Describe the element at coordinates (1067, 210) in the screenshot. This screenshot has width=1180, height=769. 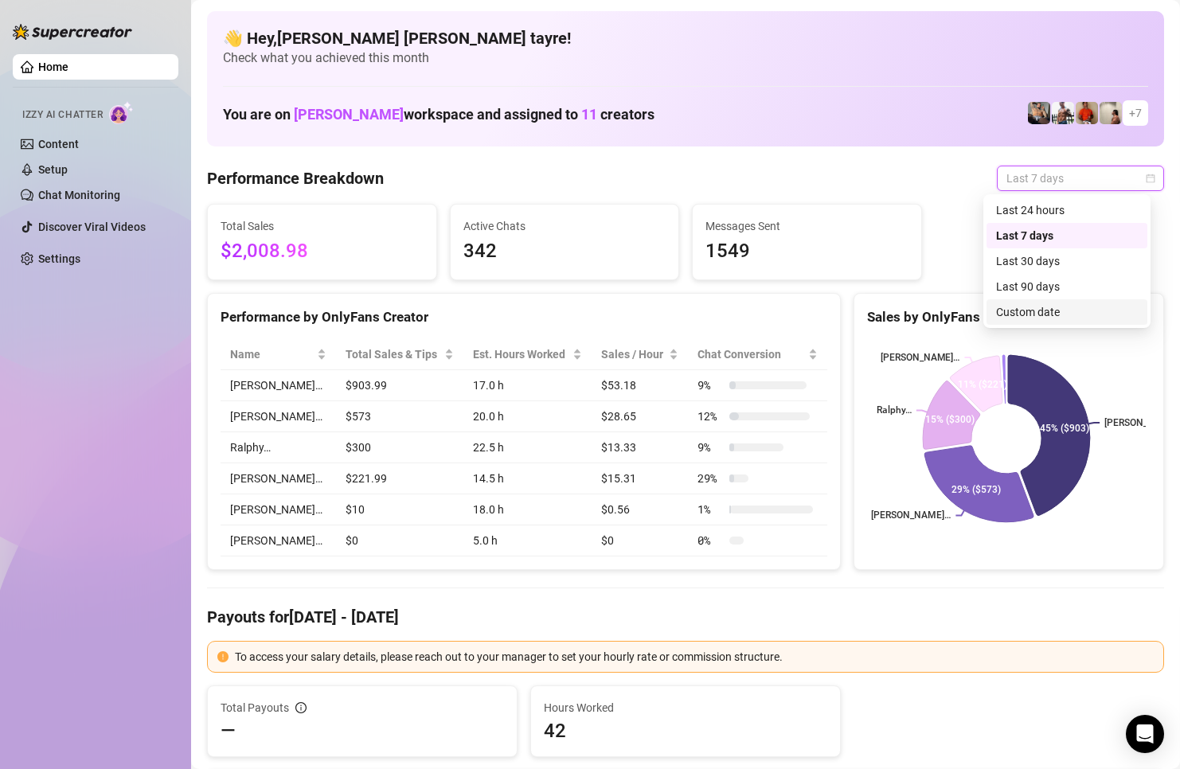
I see `div: Last 24 hours` at that location.